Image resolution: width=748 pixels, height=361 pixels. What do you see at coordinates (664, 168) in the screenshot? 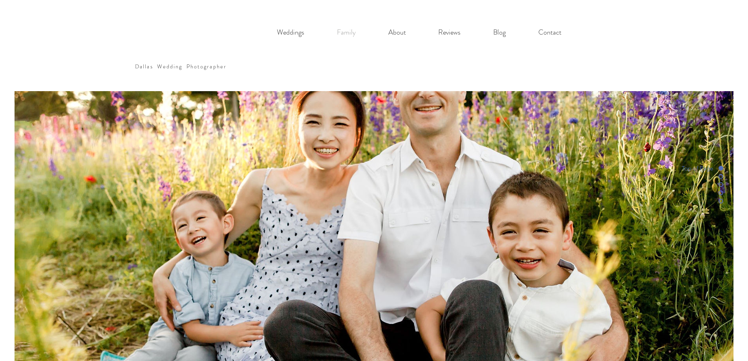
I see `a: Top of Page` at bounding box center [664, 168].